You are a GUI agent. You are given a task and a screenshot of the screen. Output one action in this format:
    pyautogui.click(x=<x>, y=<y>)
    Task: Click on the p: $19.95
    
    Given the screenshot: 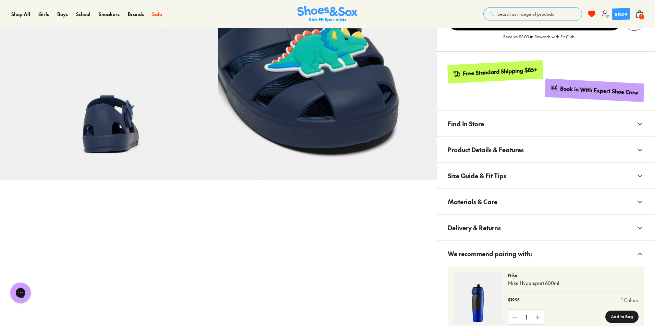 What is the action you would take?
    pyautogui.click(x=513, y=300)
    